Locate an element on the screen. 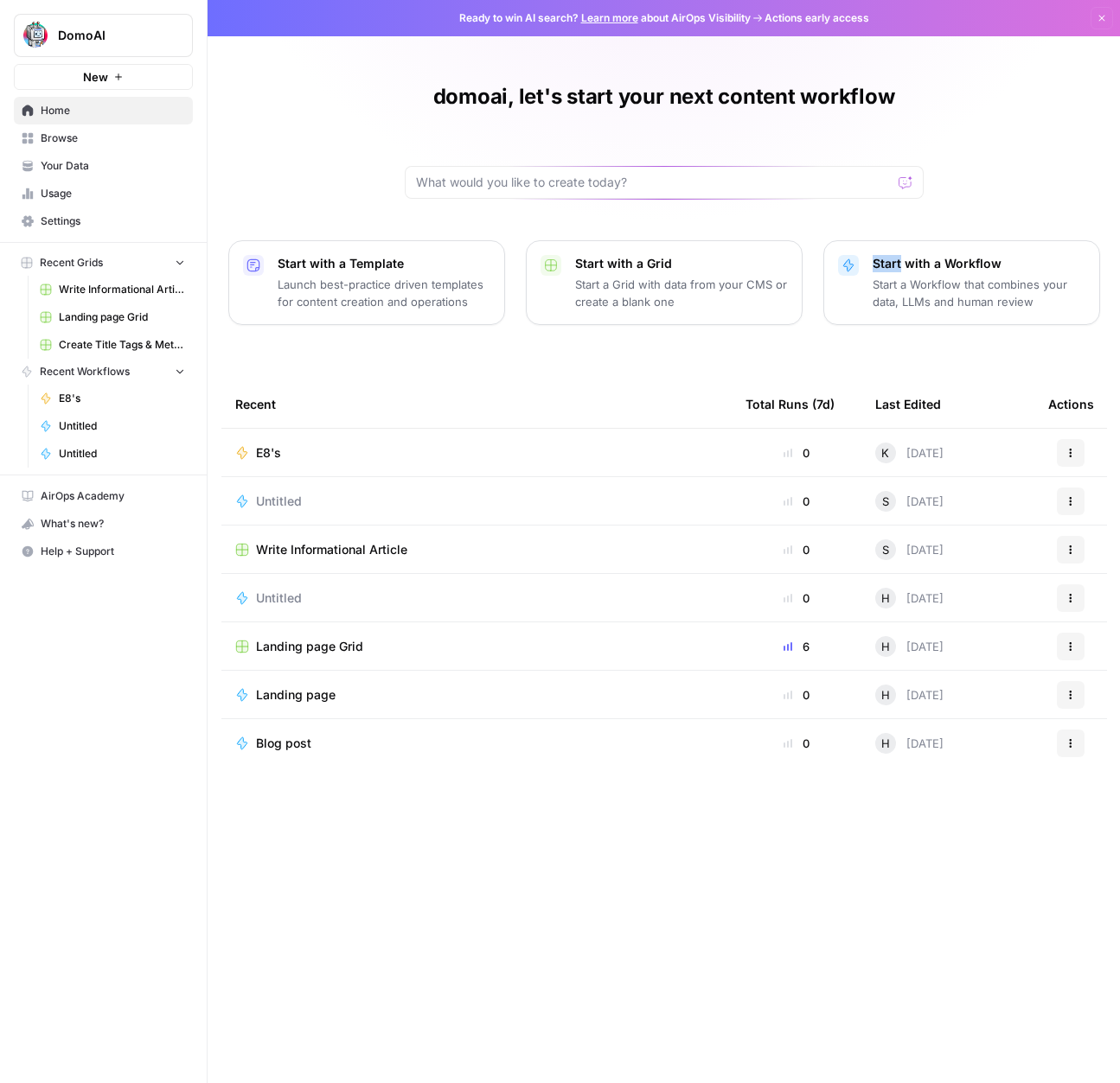  a: Browse is located at coordinates (103, 139).